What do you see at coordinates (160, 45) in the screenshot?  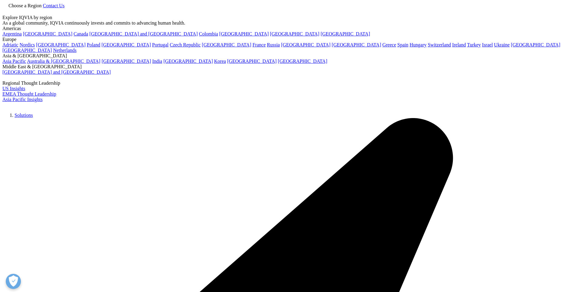 I see `a: Portugal` at bounding box center [160, 45].